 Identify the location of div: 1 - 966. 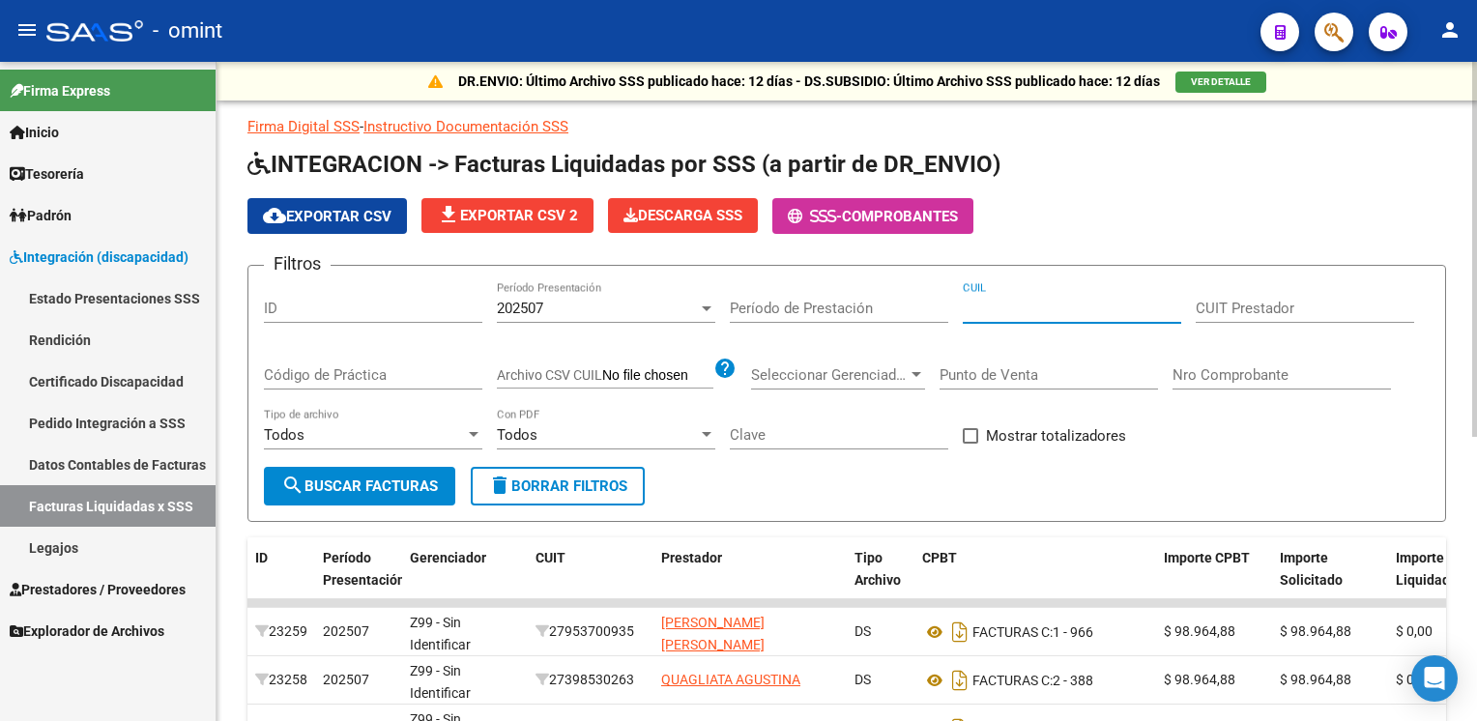
(1035, 632).